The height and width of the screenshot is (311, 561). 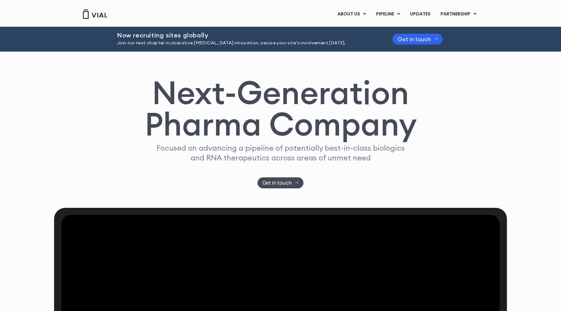 I want to click on a: PIPELINEMenu Toggle, so click(x=388, y=14).